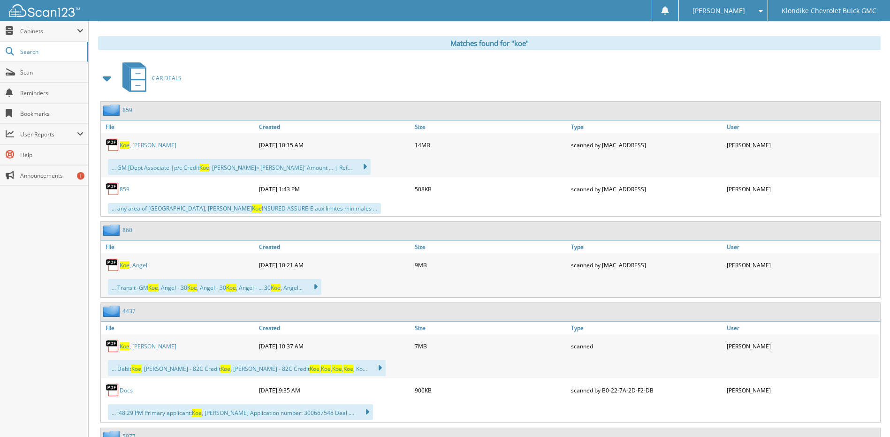 This screenshot has height=437, width=890. Describe the element at coordinates (867, 415) in the screenshot. I see `div: Chat Widget` at that location.